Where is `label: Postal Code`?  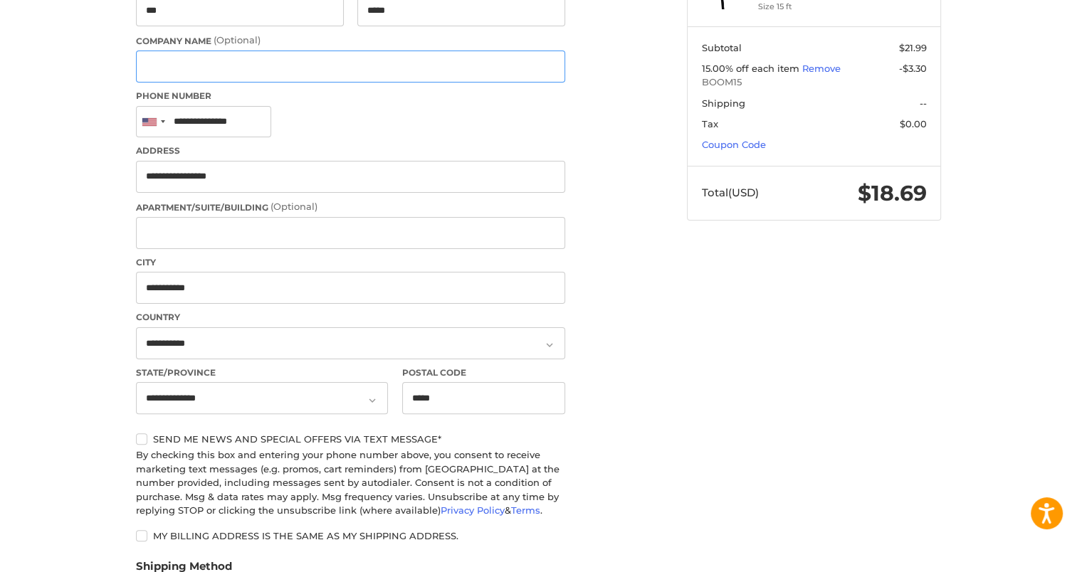 label: Postal Code is located at coordinates (484, 373).